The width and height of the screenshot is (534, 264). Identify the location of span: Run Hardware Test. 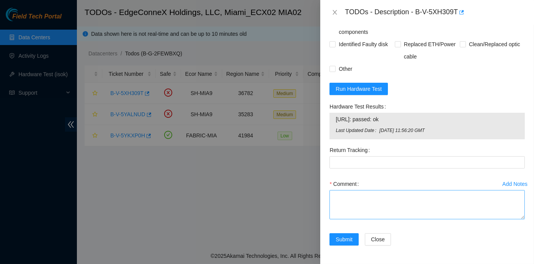
(358, 89).